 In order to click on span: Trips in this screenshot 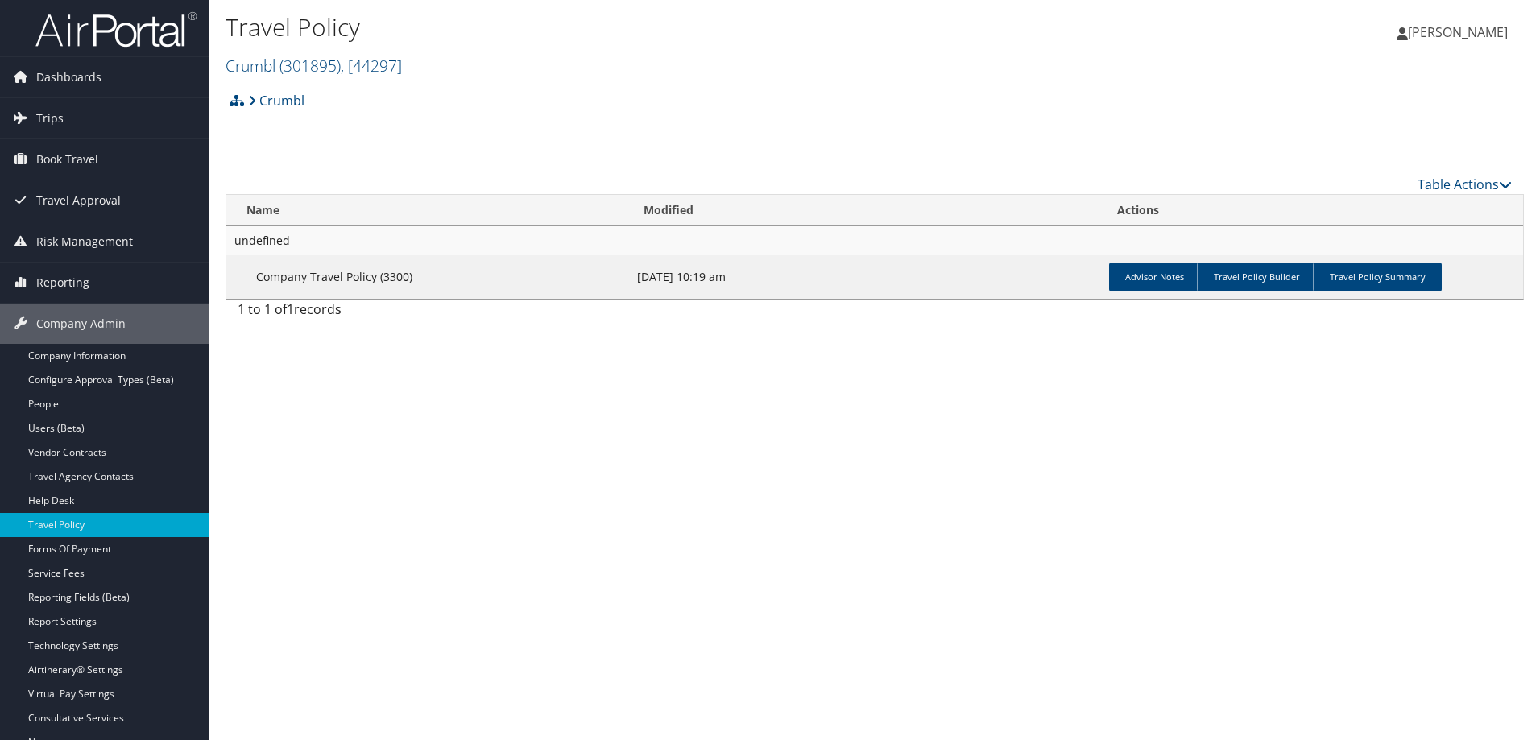, I will do `click(50, 118)`.